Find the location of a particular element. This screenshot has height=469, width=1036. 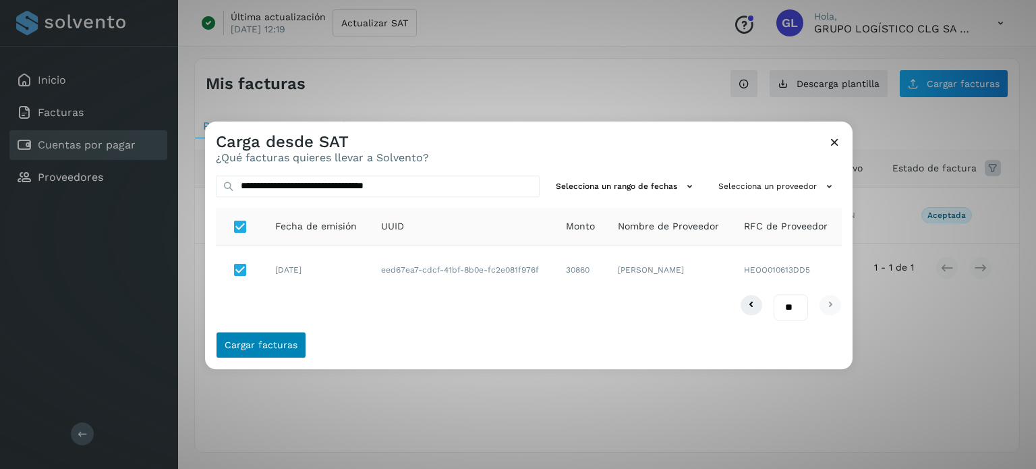

span: Fecha de emisión is located at coordinates (316, 227).